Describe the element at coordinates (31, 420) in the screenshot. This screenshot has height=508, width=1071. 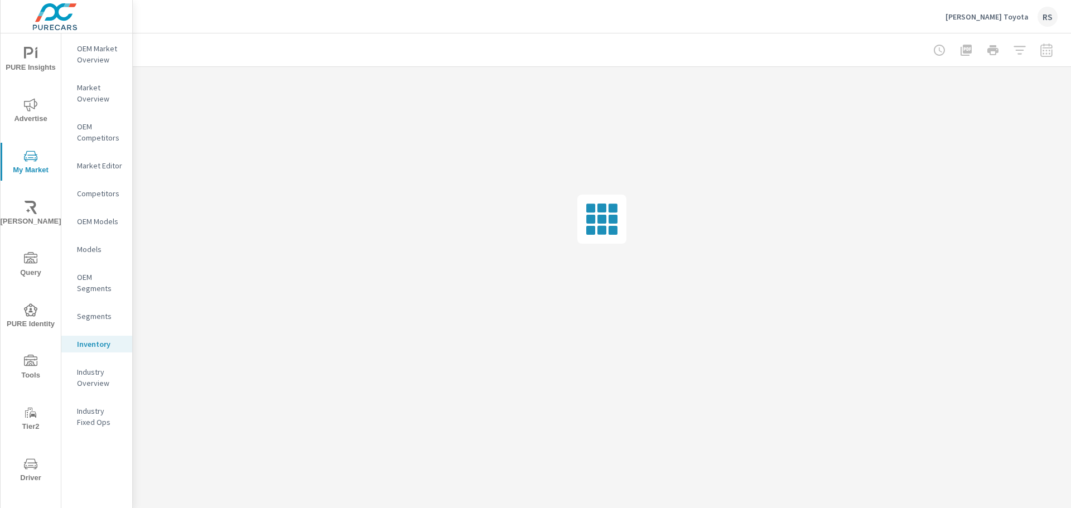
I see `span: Tier2` at that location.